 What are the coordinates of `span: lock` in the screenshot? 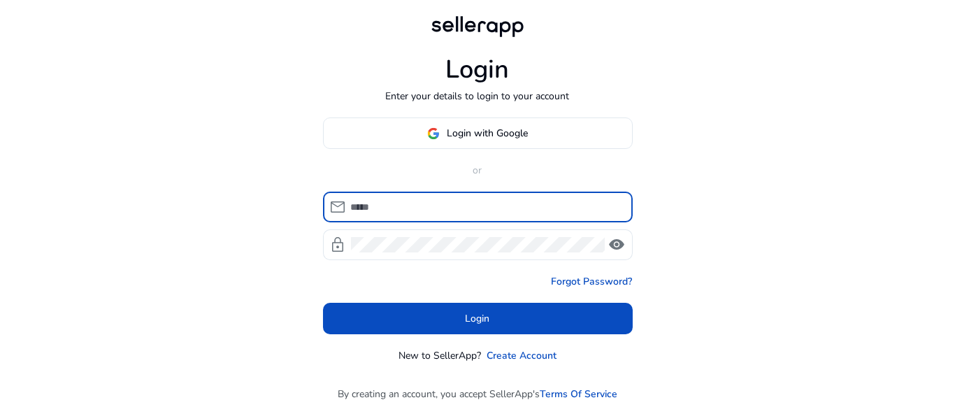 It's located at (338, 245).